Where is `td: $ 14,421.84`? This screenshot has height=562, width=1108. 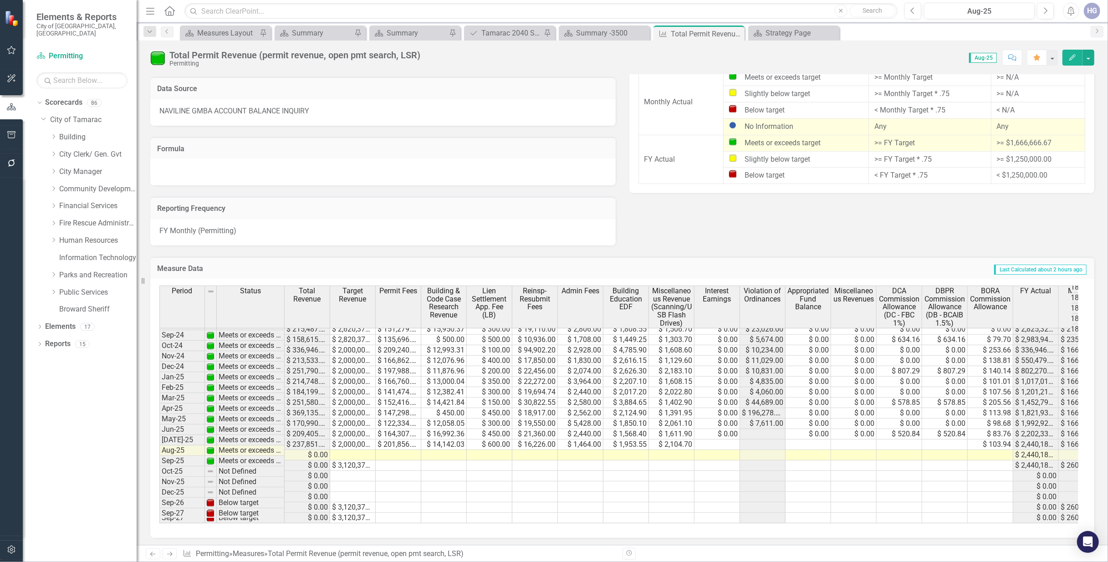 td: $ 14,421.84 is located at coordinates (444, 402).